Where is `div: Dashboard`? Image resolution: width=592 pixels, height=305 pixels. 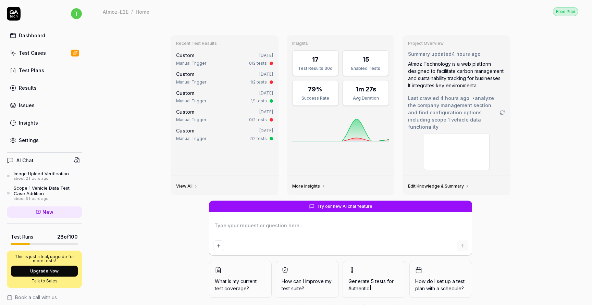
div: Dashboard is located at coordinates (32, 35).